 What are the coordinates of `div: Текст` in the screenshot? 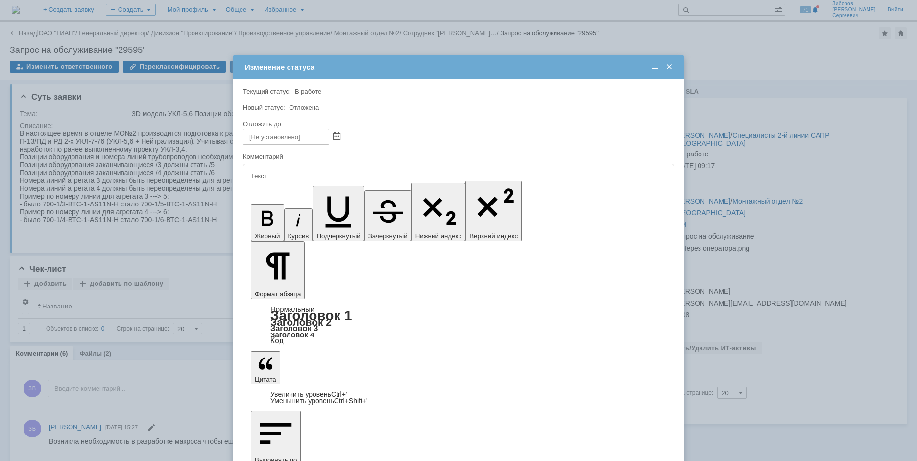 It's located at (458, 175).